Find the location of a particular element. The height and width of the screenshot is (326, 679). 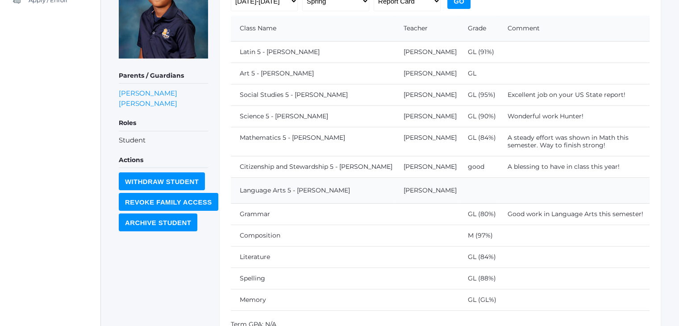

td: Wonderful work Hunter! is located at coordinates (574, 116).